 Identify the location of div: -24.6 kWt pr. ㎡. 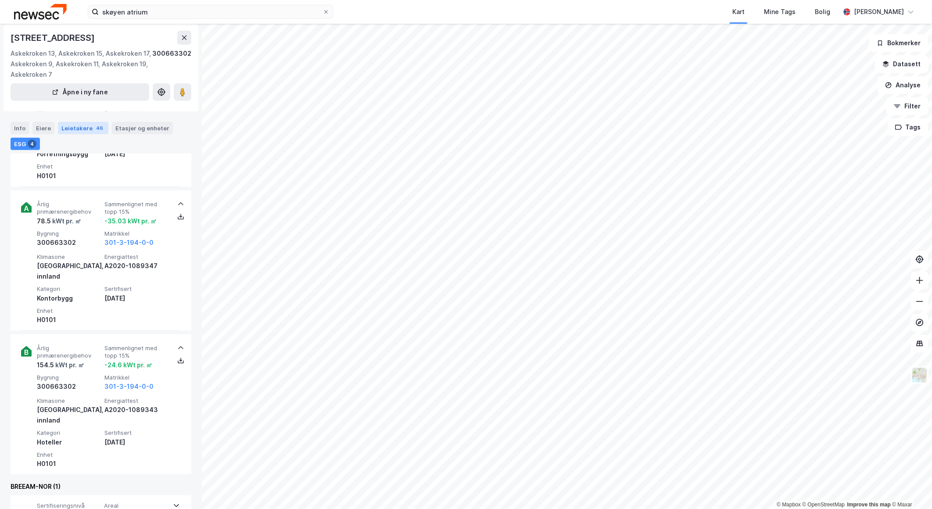
(128, 365).